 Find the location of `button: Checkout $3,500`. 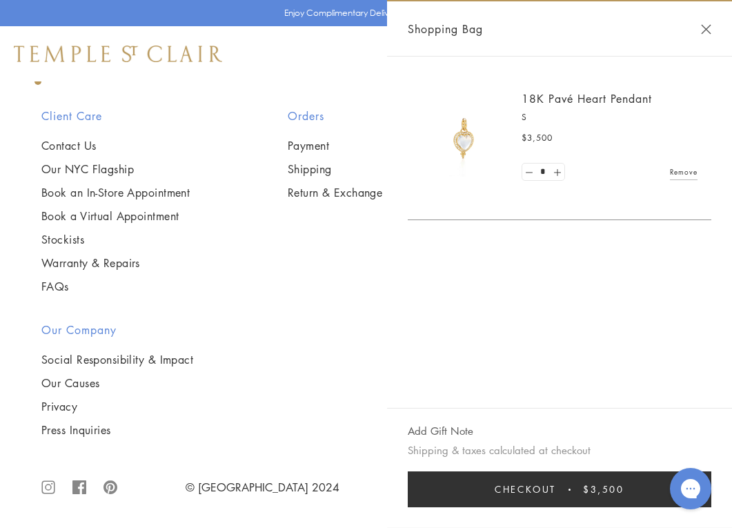

button: Checkout $3,500 is located at coordinates (559, 489).